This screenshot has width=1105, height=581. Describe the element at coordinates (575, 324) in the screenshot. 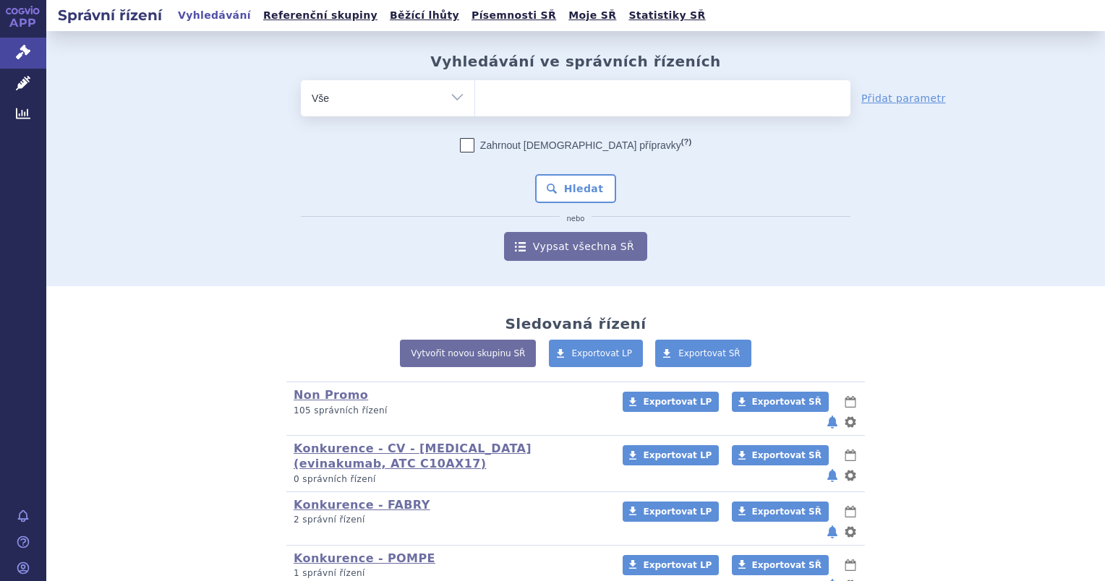

I see `h2: Sledovaná řízení` at that location.